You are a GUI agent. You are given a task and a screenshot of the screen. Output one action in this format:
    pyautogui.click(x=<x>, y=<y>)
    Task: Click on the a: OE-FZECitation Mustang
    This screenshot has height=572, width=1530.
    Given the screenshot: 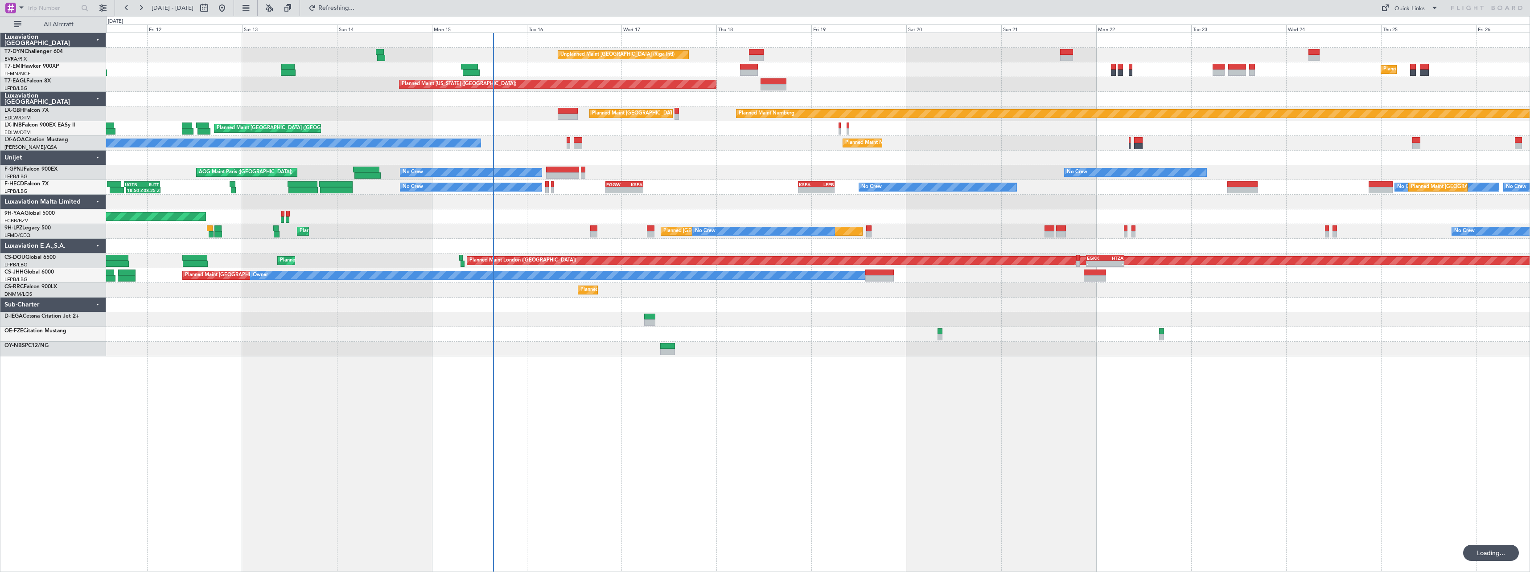 What is the action you would take?
    pyautogui.click(x=35, y=331)
    